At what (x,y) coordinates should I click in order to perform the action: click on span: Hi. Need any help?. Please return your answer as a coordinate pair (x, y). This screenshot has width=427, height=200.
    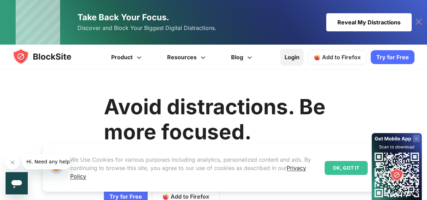
    Looking at the image, I should click on (27, 8).